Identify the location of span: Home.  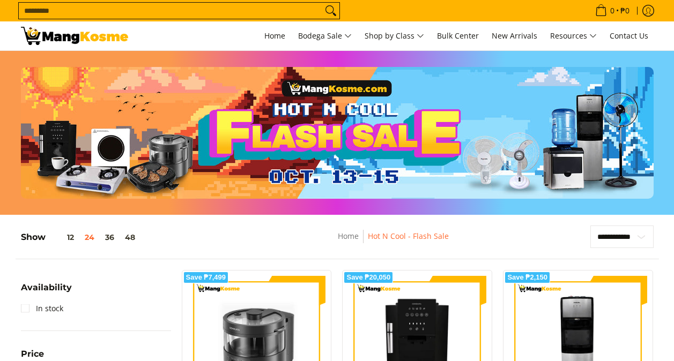
(274, 35).